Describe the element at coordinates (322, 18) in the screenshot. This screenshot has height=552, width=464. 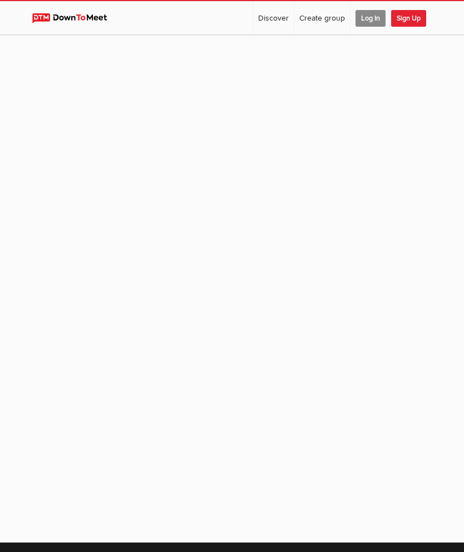
I see `a: Create group` at that location.